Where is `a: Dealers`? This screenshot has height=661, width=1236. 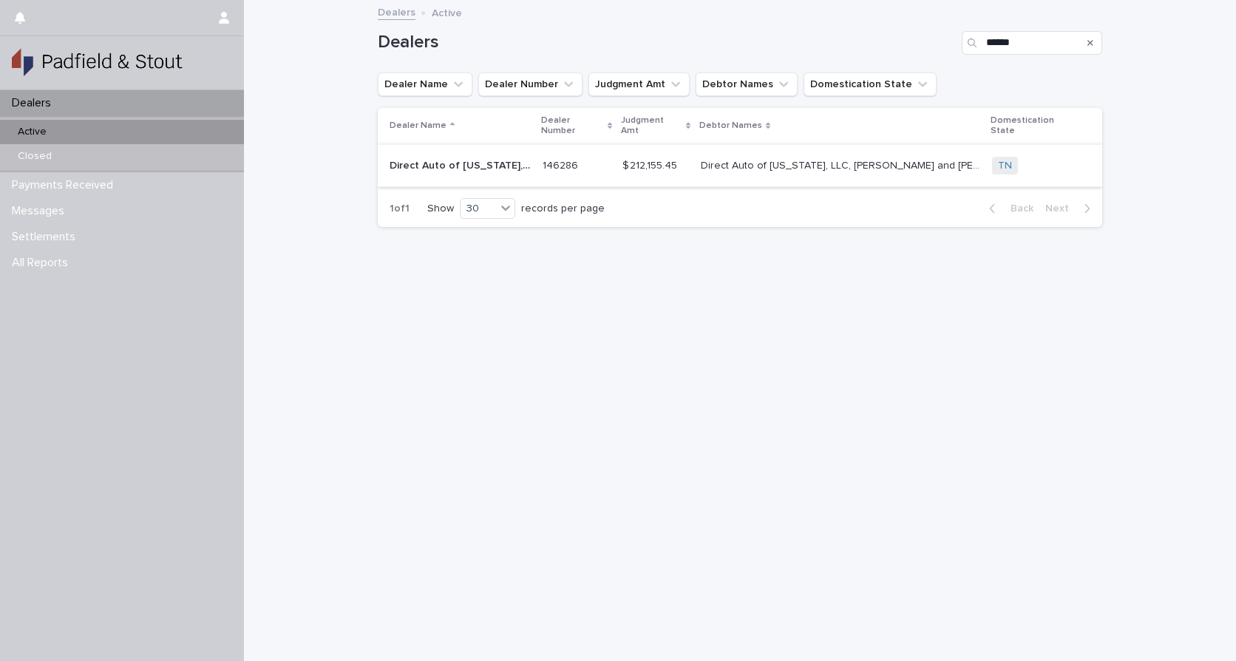 a: Dealers is located at coordinates (396, 11).